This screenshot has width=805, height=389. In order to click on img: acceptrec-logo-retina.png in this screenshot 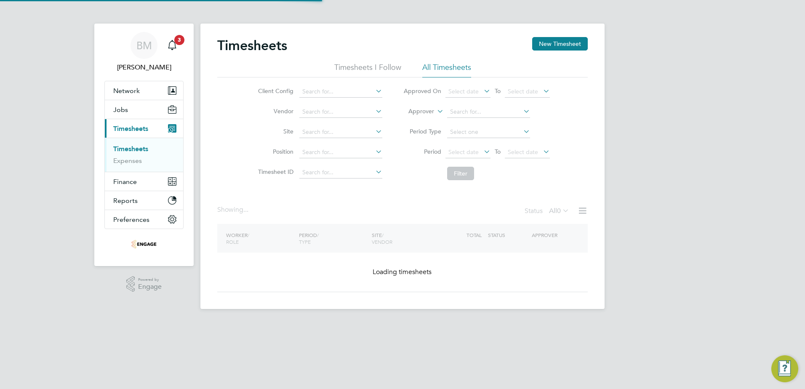, I will do `click(144, 244)`.